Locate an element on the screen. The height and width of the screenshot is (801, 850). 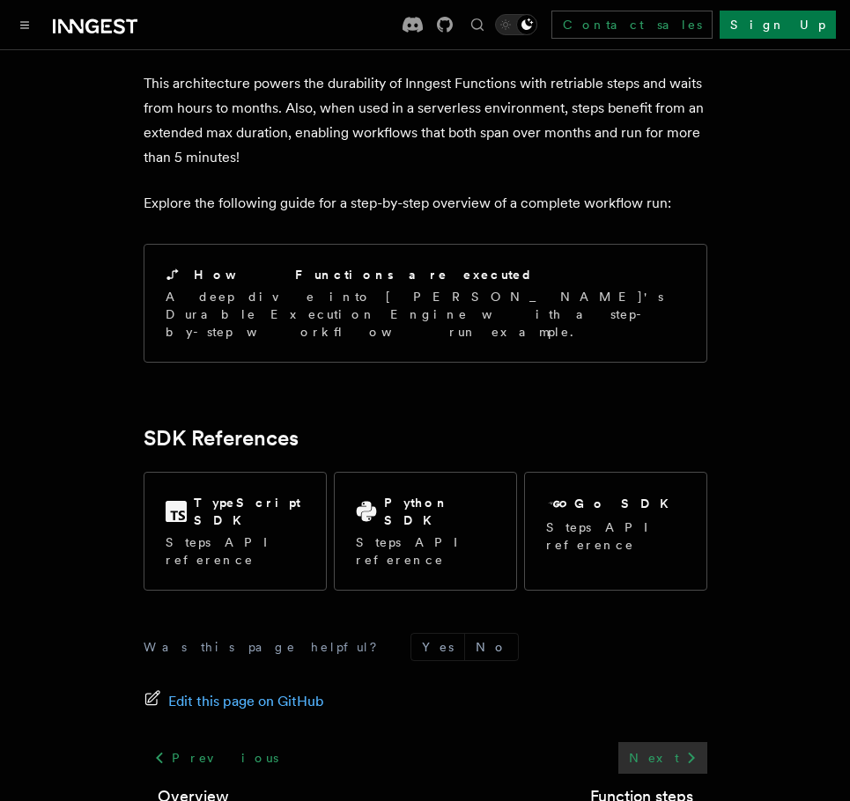
h2: Go SDK is located at coordinates (626, 504).